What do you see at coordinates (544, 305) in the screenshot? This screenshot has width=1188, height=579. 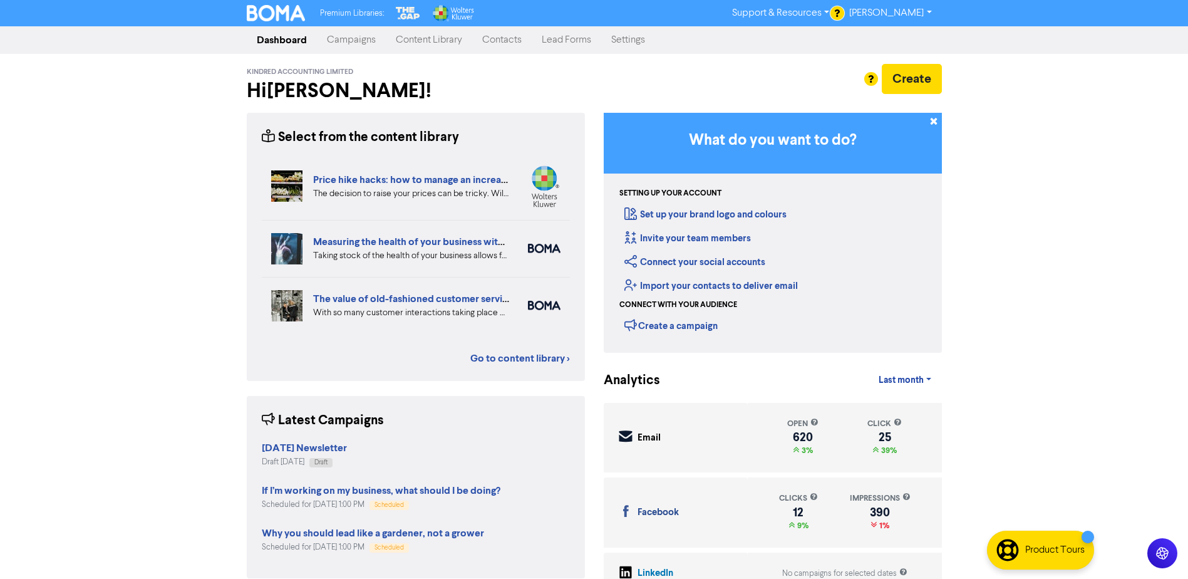 I see `img: boma` at bounding box center [544, 305].